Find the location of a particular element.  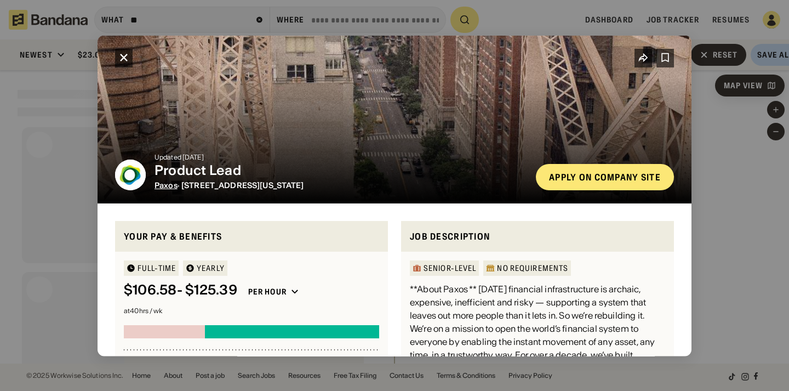

a: Paxos is located at coordinates (166, 185).